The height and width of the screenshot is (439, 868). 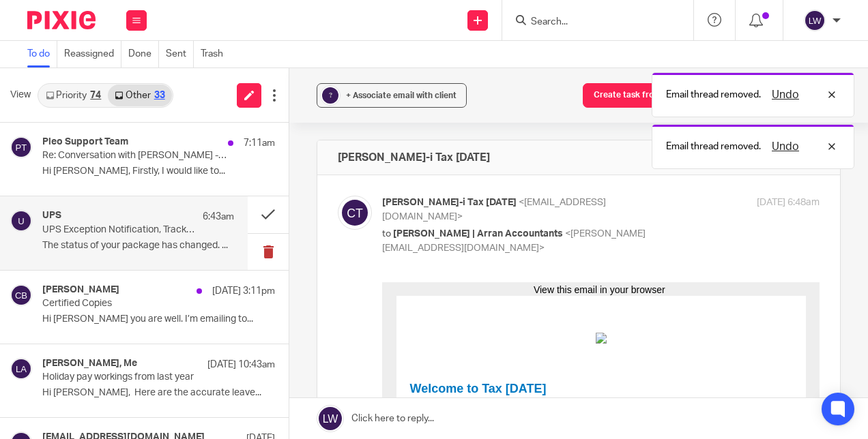 I want to click on h4: UPS, so click(x=52, y=216).